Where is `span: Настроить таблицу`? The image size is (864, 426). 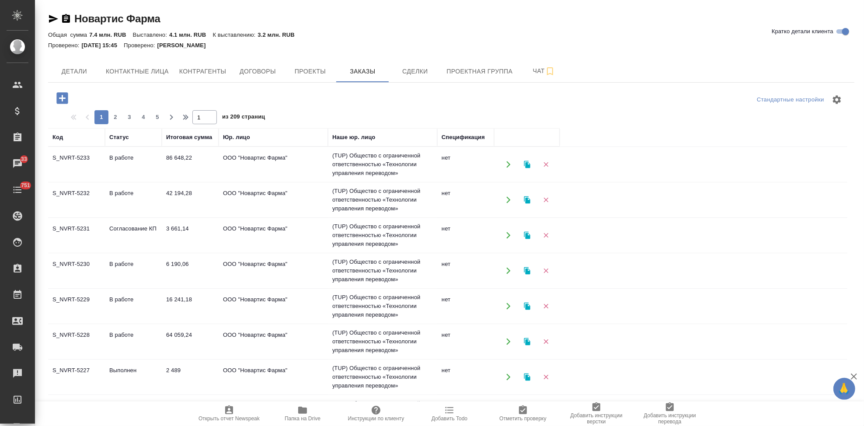 span: Настроить таблицу is located at coordinates (836, 100).